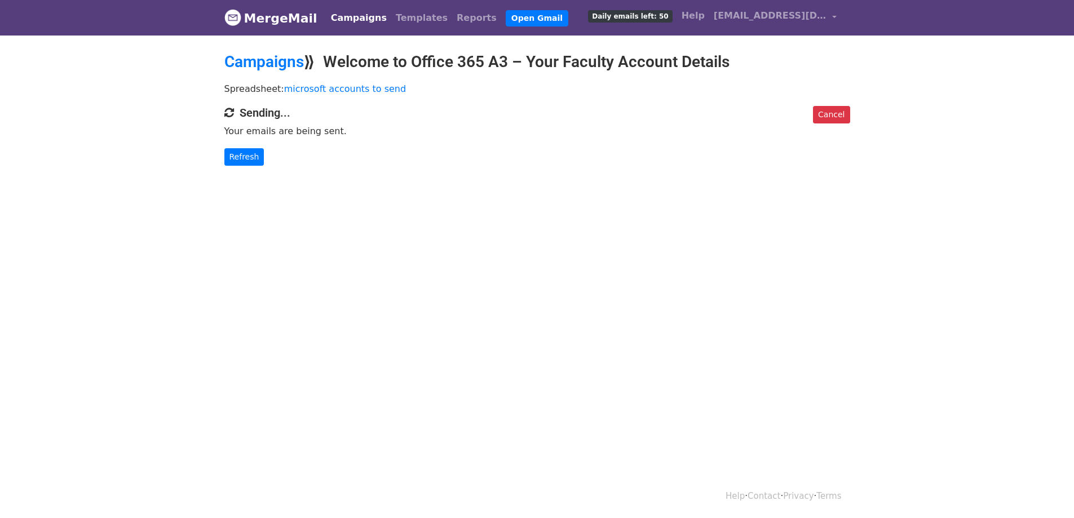 This screenshot has height=518, width=1074. What do you see at coordinates (422, 18) in the screenshot?
I see `a: Templates` at bounding box center [422, 18].